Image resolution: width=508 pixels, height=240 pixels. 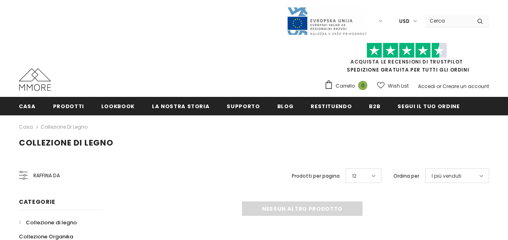 I want to click on a: Accedi, so click(x=427, y=86).